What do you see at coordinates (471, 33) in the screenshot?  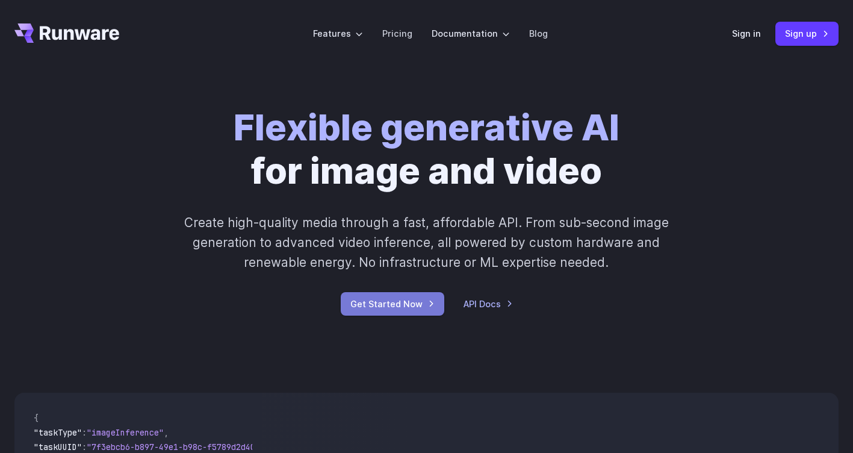 I see `label: Documentation` at bounding box center [471, 33].